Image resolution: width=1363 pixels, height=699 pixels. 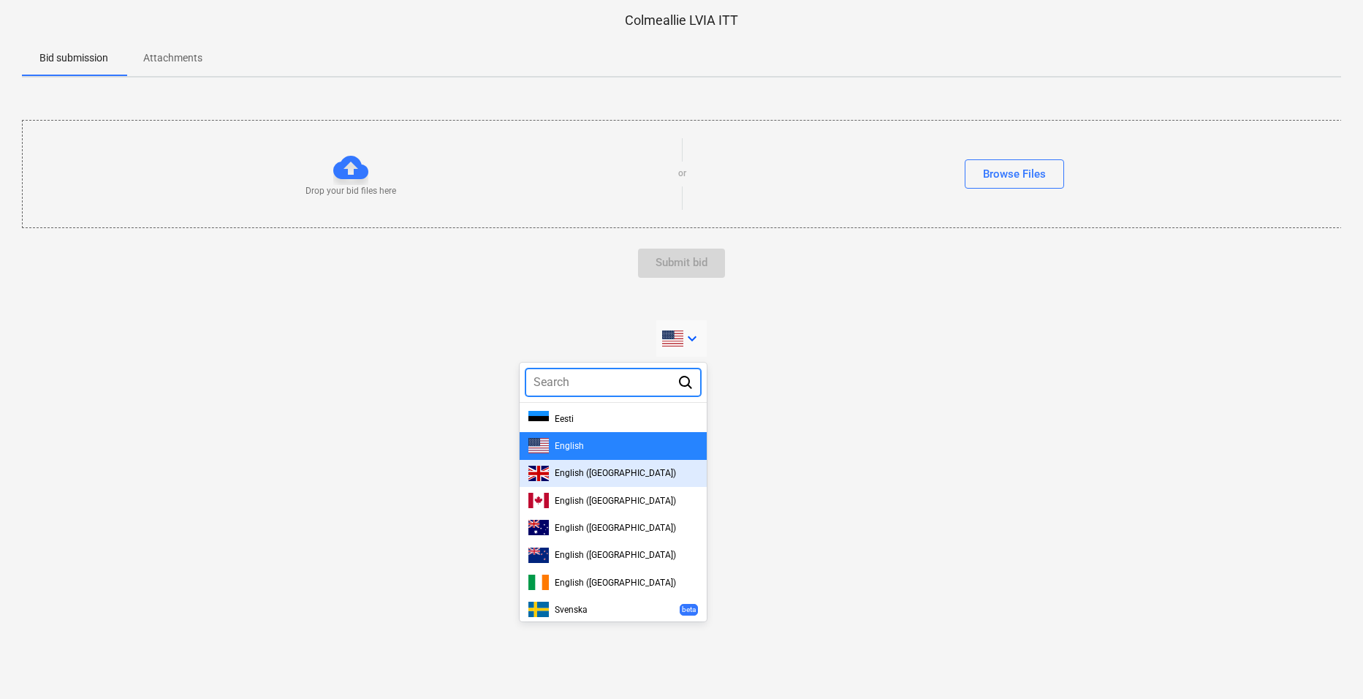 What do you see at coordinates (688, 609) in the screenshot?
I see `p: beta` at bounding box center [688, 609].